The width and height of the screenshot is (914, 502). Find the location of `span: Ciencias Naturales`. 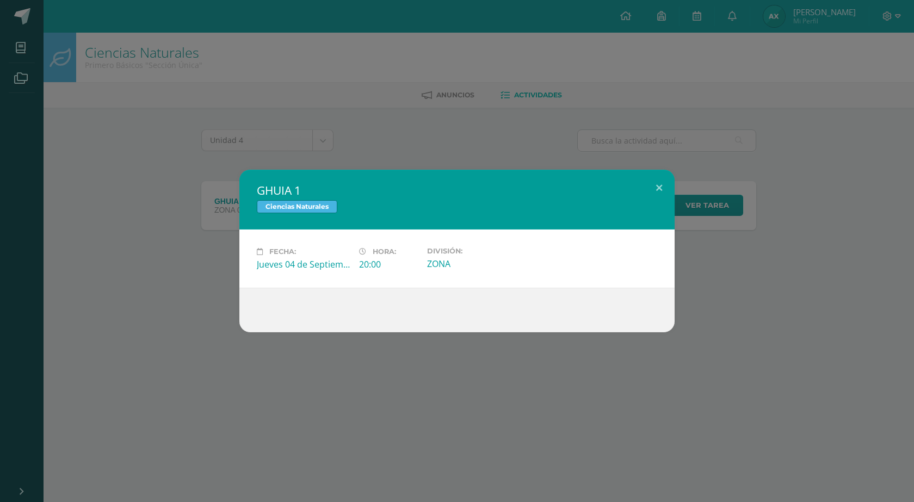

span: Ciencias Naturales is located at coordinates (297, 207).